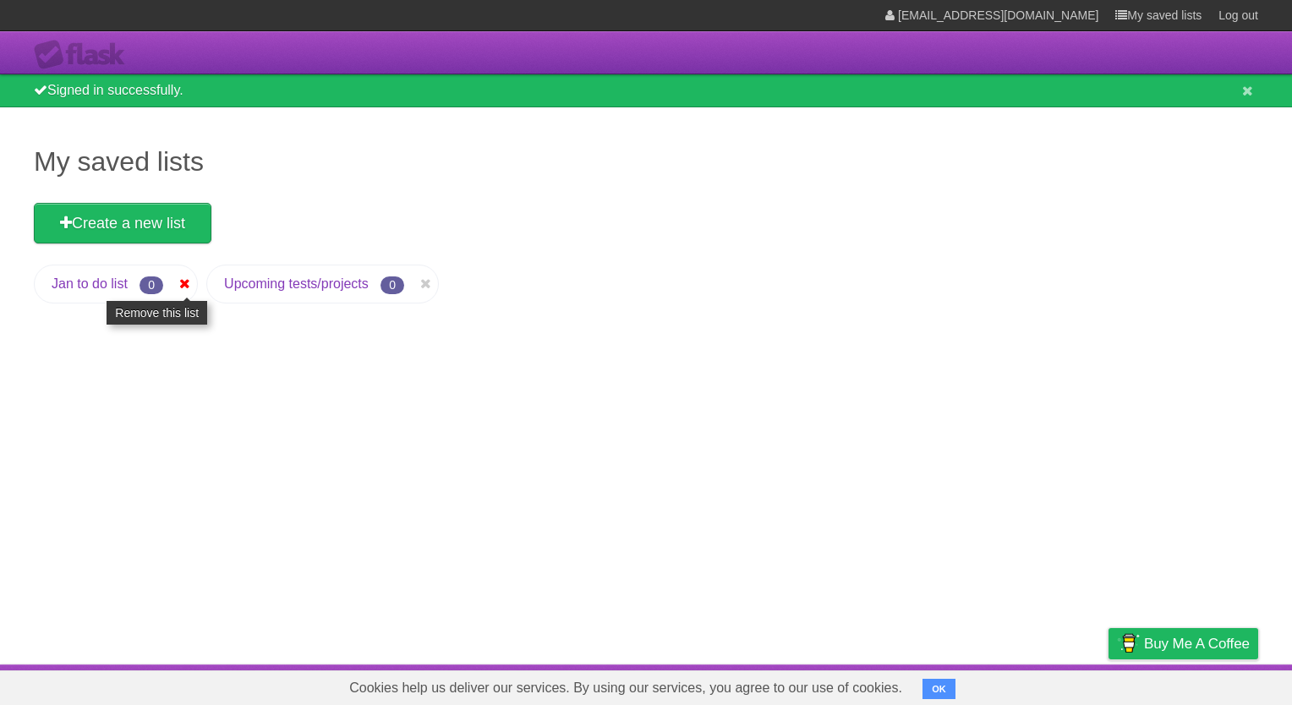 The height and width of the screenshot is (705, 1292). Describe the element at coordinates (1196, 643) in the screenshot. I see `span: Buy me a coffee` at that location.